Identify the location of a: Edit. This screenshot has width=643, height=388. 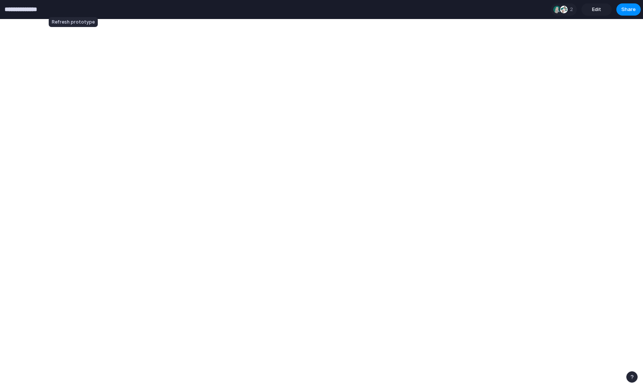
(597, 10).